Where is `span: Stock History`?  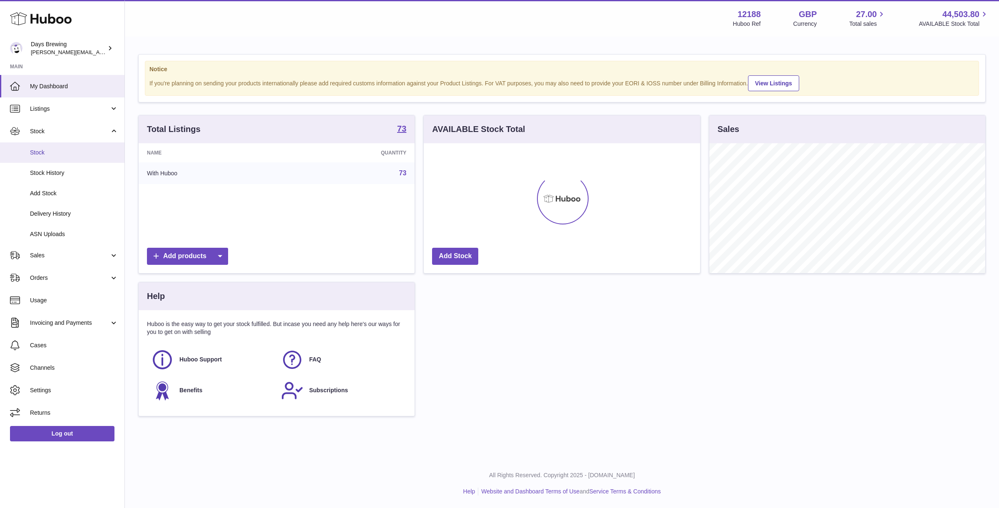
span: Stock History is located at coordinates (74, 173).